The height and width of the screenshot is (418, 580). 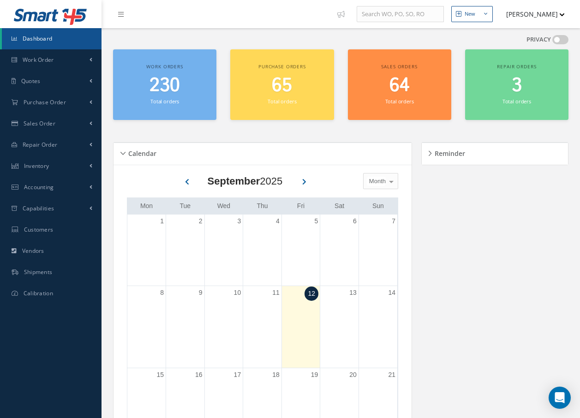 What do you see at coordinates (278, 221) in the screenshot?
I see `a: September 4, 2025` at bounding box center [278, 221].